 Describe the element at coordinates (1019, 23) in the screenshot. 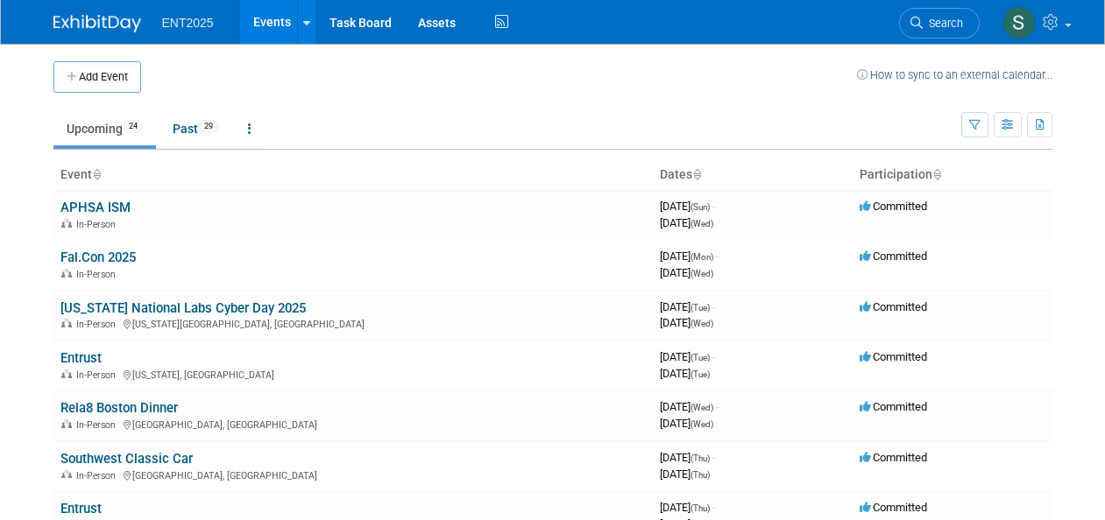

I see `img: Stephanie Silva` at that location.